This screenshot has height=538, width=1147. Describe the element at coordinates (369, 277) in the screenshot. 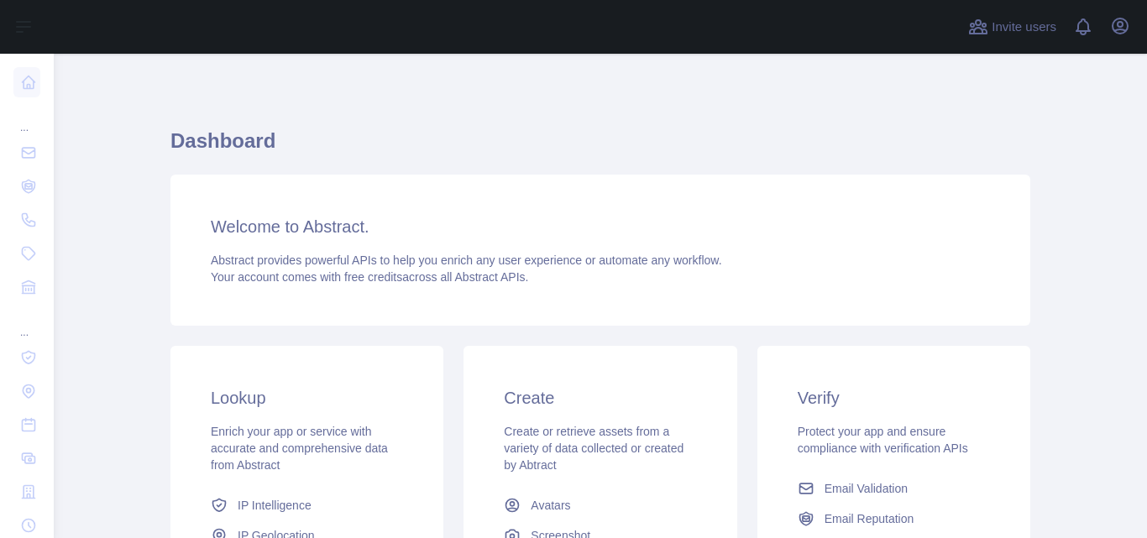

I see `span: Your account comes with across all Abstract APIs.` at that location.